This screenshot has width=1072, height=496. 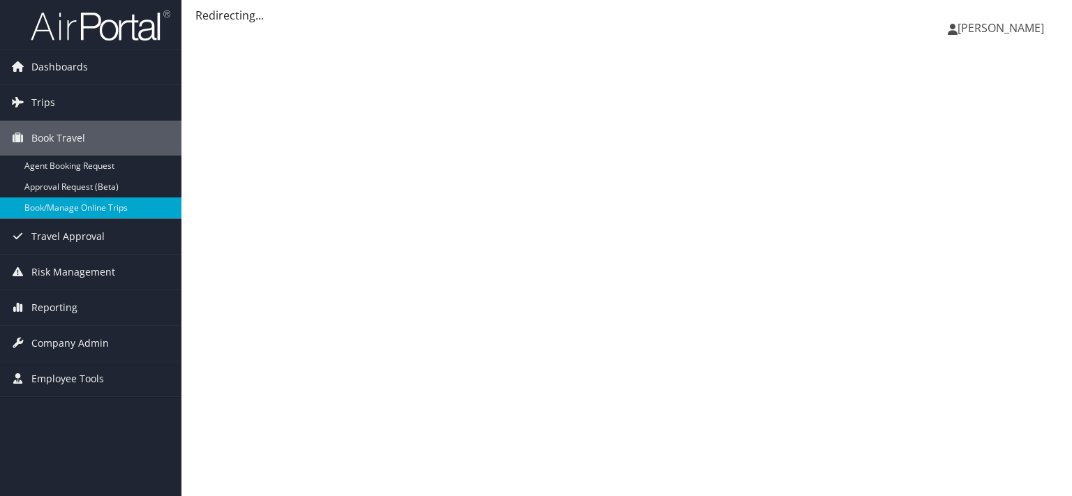 What do you see at coordinates (73, 272) in the screenshot?
I see `span: Risk Management` at bounding box center [73, 272].